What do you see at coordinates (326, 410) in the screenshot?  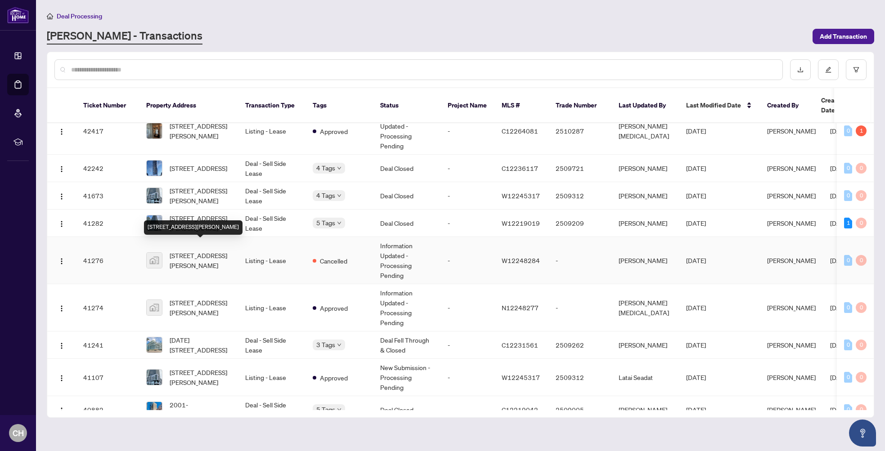 I see `span: 5 Tags` at bounding box center [326, 410].